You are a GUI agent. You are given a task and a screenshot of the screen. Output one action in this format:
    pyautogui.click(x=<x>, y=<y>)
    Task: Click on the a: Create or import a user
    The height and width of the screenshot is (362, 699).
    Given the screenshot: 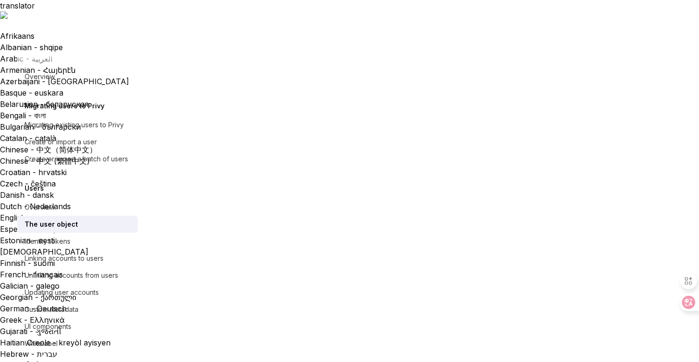 What is the action you would take?
    pyautogui.click(x=78, y=142)
    